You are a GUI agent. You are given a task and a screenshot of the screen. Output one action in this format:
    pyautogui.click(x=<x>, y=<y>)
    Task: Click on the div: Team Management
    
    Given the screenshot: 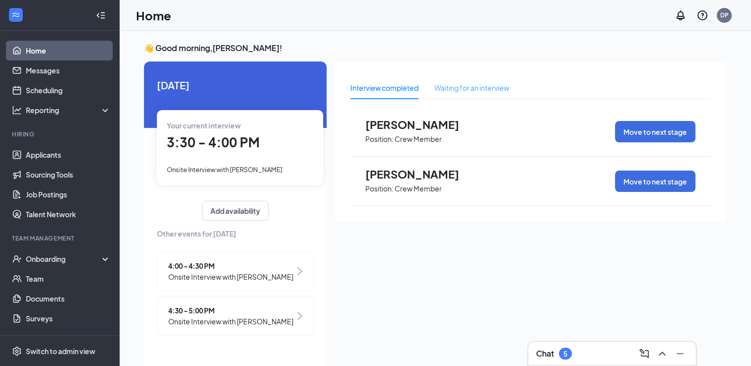 What is the action you would take?
    pyautogui.click(x=60, y=238)
    